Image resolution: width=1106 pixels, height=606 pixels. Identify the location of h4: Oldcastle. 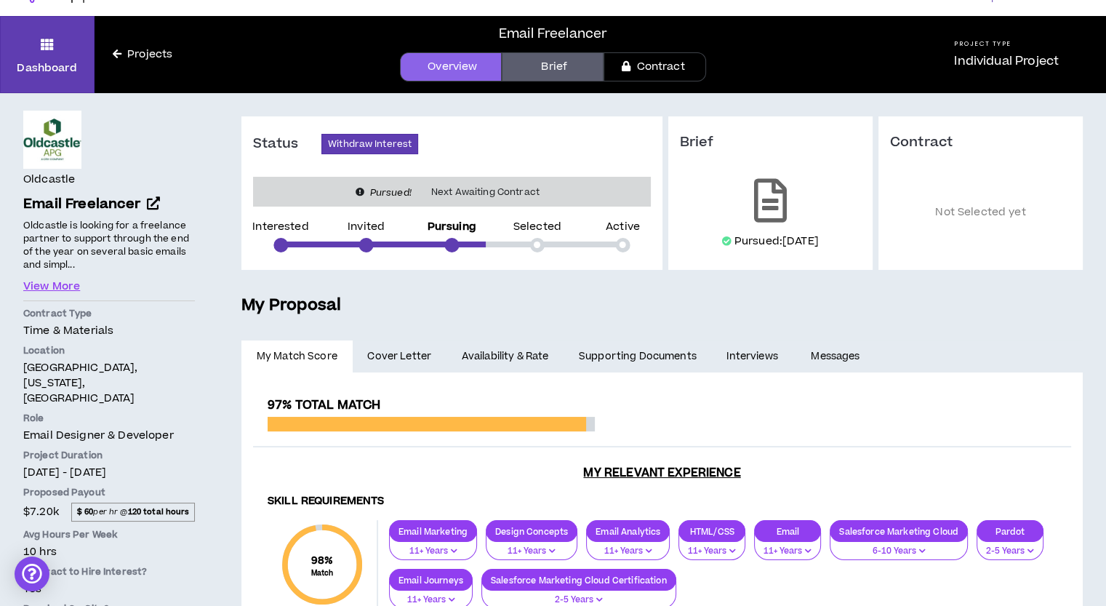
(49, 180).